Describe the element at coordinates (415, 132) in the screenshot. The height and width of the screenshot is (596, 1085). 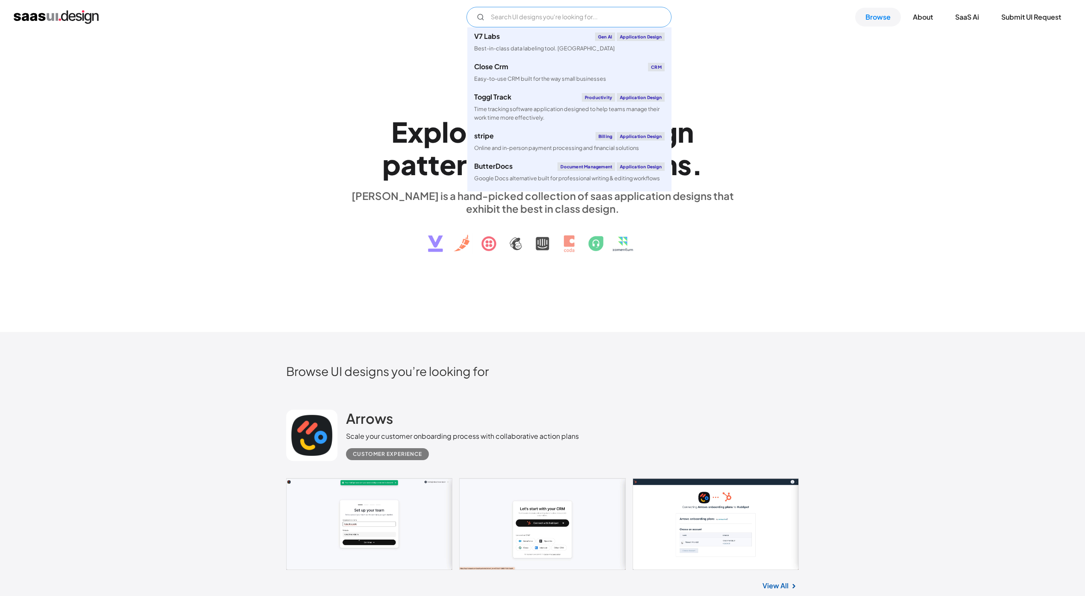
I see `div: x` at that location.